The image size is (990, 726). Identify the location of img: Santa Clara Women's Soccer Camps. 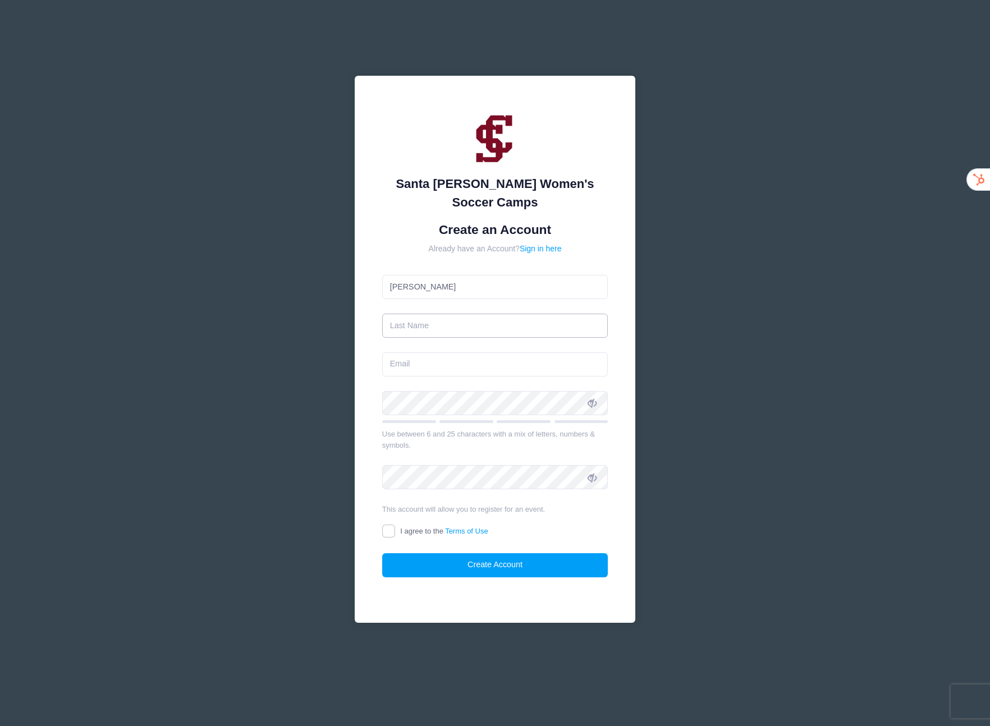
(495, 137).